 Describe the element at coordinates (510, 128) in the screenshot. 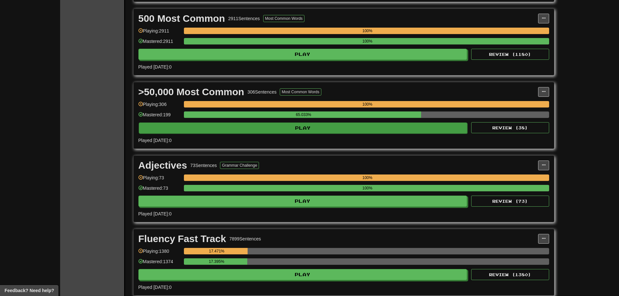

I see `button: Review (38)` at that location.